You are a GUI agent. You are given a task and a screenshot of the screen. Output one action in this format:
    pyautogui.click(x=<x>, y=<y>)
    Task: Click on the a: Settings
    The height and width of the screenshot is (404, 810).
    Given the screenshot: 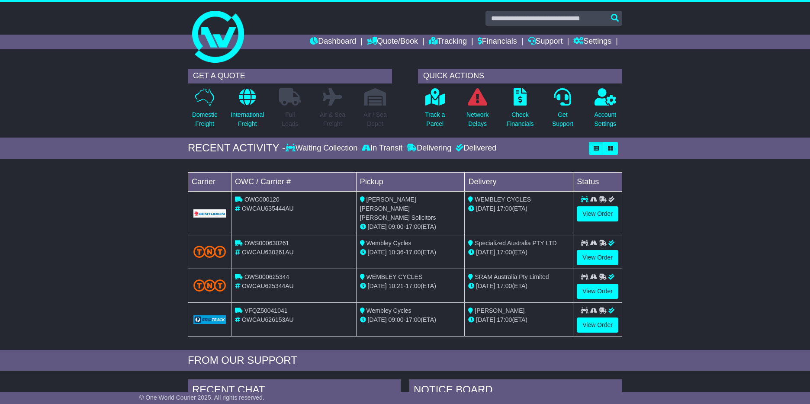 What is the action you would take?
    pyautogui.click(x=592, y=42)
    